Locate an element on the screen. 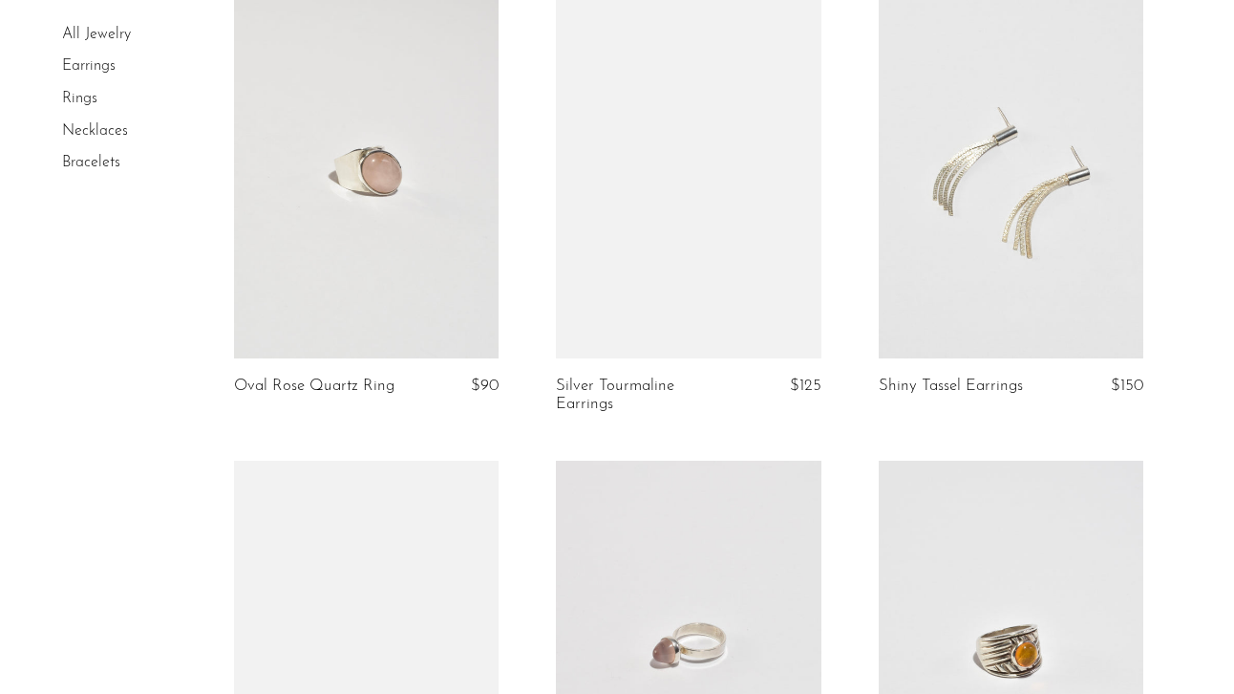  a: Oval Rose Quartz Ring is located at coordinates (314, 386).